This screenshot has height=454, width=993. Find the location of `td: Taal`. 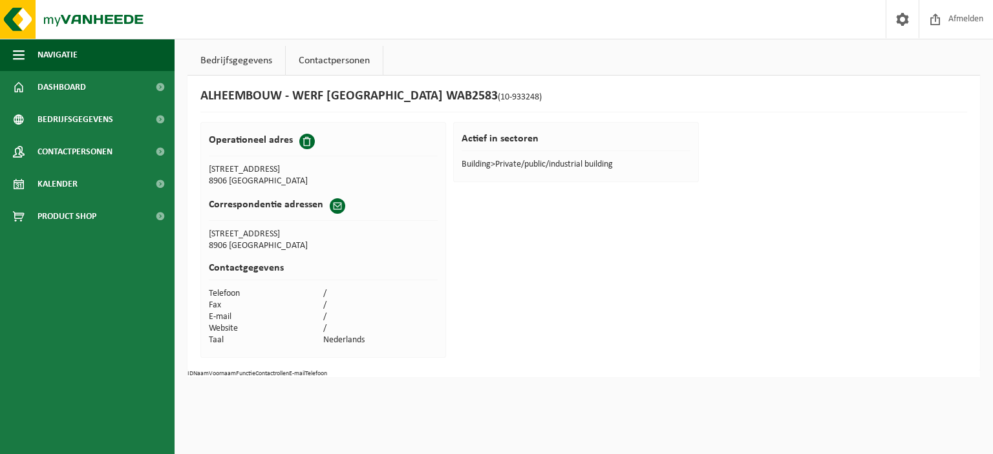

td: Taal is located at coordinates (266, 341).